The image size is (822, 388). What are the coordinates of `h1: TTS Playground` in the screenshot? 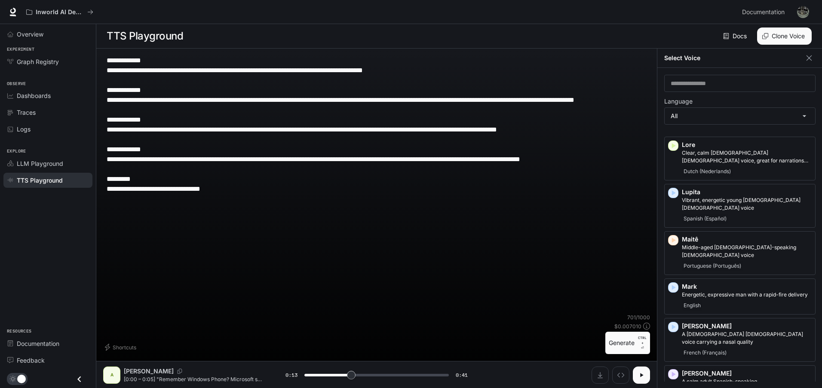 It's located at (145, 36).